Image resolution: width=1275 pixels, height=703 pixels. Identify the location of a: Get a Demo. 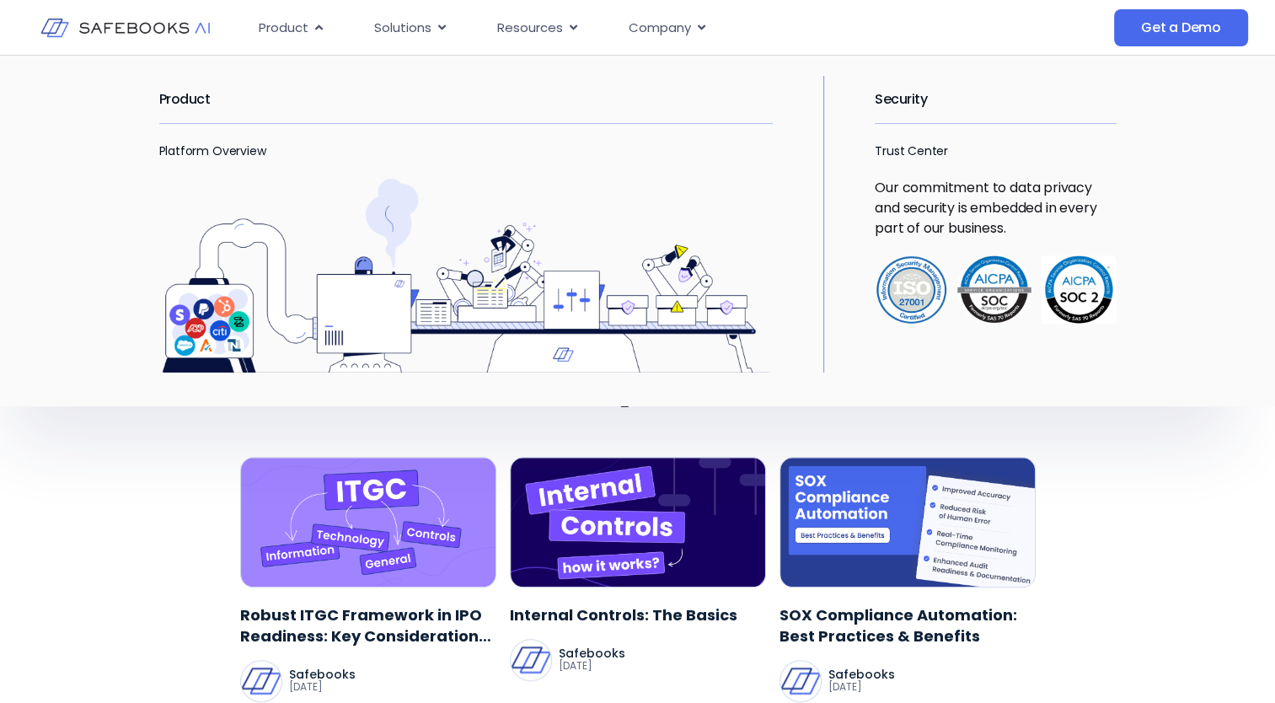
(1180, 28).